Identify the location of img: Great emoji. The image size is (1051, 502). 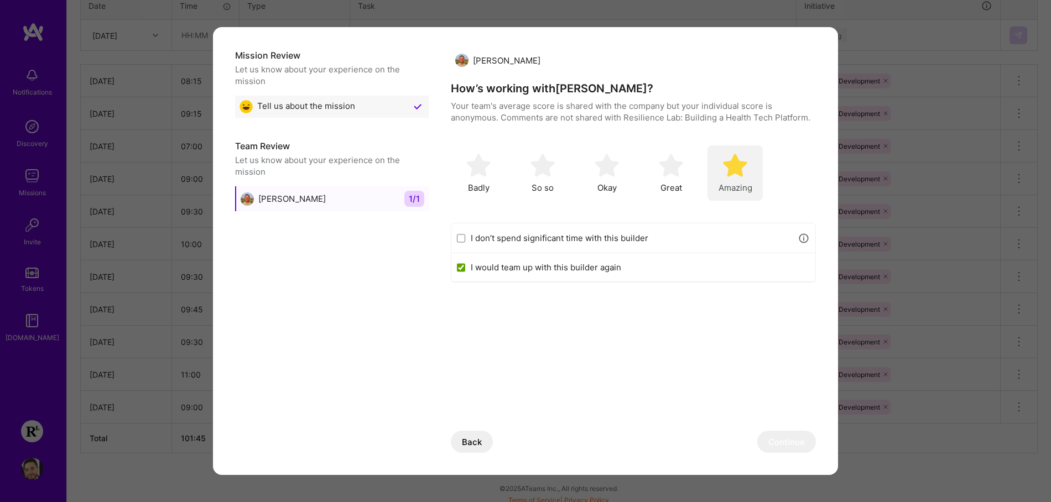
(246, 107).